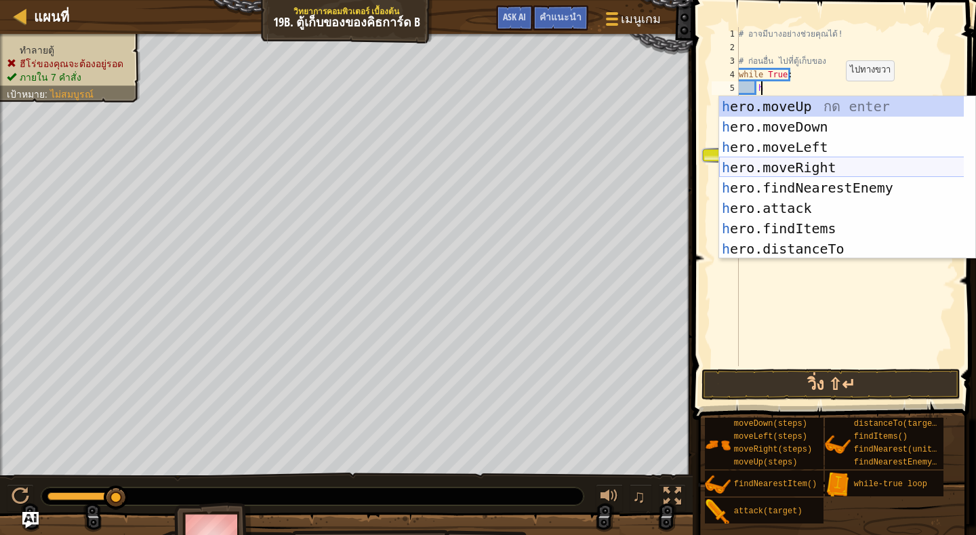 Image resolution: width=976 pixels, height=535 pixels. What do you see at coordinates (68, 64) in the screenshot?
I see `li: ฮีโร่ของคุณจะต้องอยู่รอด` at bounding box center [68, 64].